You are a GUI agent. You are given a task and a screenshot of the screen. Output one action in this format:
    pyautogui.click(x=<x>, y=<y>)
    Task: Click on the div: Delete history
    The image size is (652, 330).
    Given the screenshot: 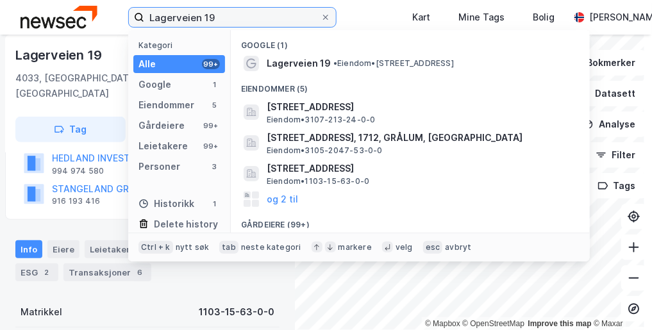 What is the action you would take?
    pyautogui.click(x=186, y=225)
    